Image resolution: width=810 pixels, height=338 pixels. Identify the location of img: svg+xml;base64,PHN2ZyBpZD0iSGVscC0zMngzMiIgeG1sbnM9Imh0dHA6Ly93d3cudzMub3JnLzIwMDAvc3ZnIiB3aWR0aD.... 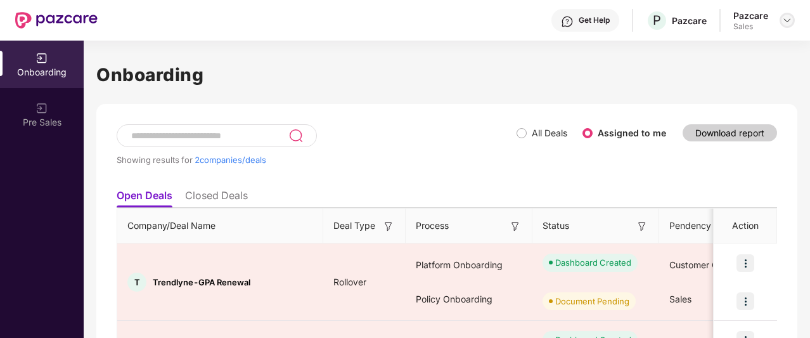
(568, 22).